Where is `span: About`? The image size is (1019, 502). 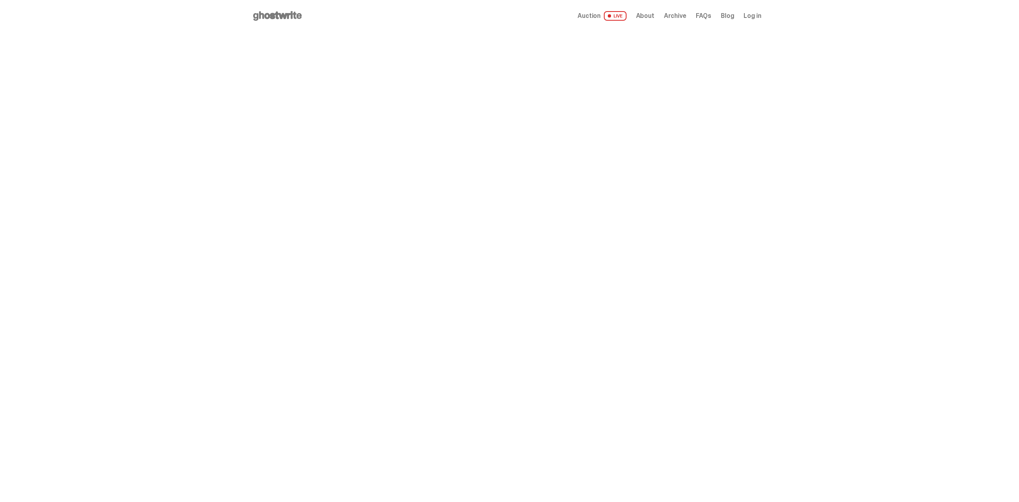
span: About is located at coordinates (645, 16).